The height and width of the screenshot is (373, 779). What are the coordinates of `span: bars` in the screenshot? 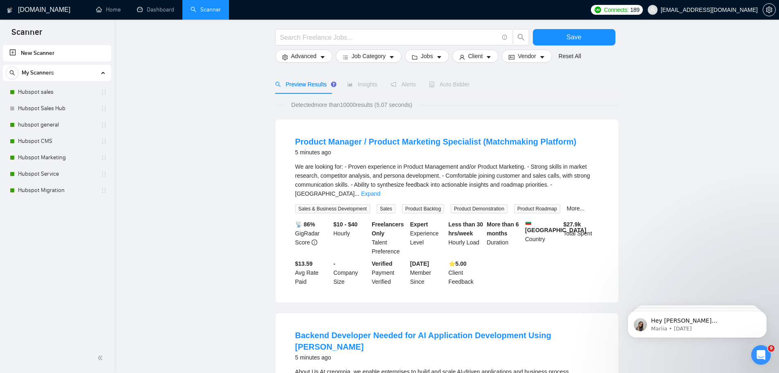 It's located at (346, 57).